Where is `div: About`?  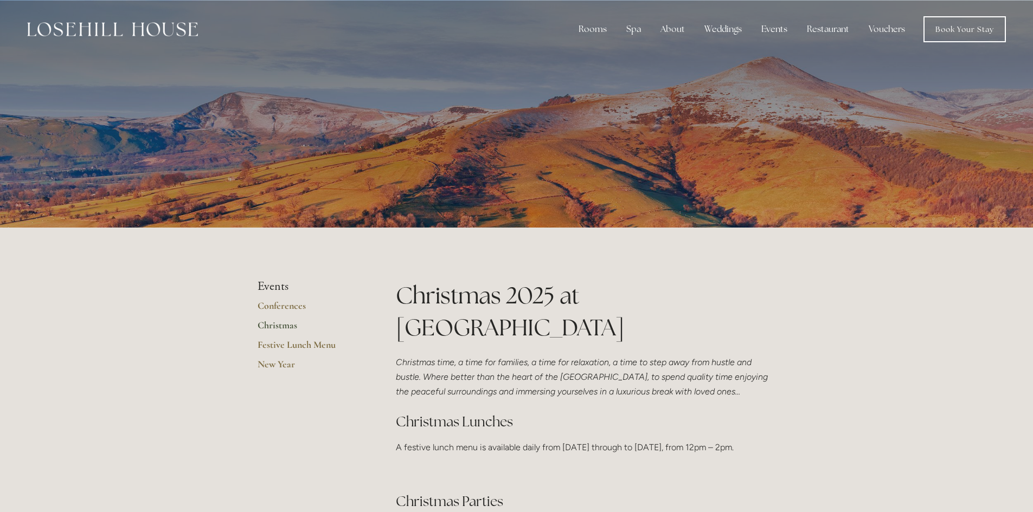 div: About is located at coordinates (672, 29).